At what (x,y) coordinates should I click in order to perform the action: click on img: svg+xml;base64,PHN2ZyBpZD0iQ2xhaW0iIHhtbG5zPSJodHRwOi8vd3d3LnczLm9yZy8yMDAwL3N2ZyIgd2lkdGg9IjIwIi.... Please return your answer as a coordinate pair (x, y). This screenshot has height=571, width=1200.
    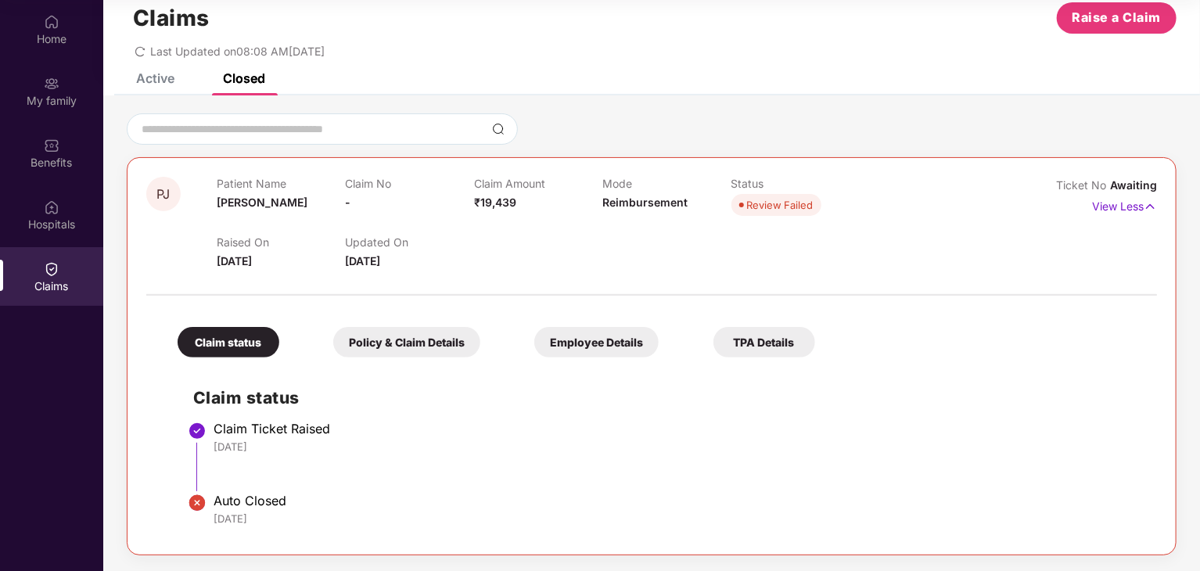
    Looking at the image, I should click on (52, 269).